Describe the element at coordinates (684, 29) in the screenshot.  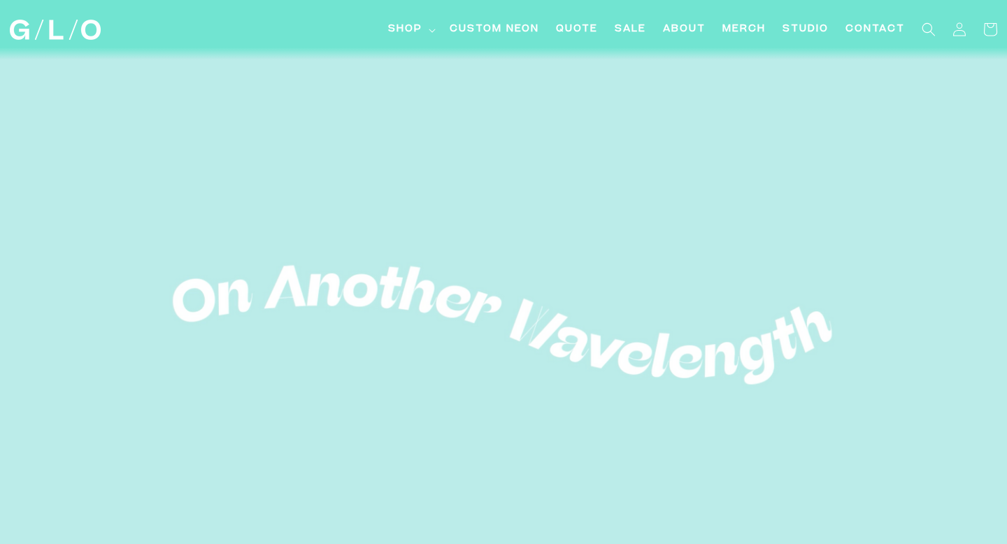
I see `span: About` at that location.